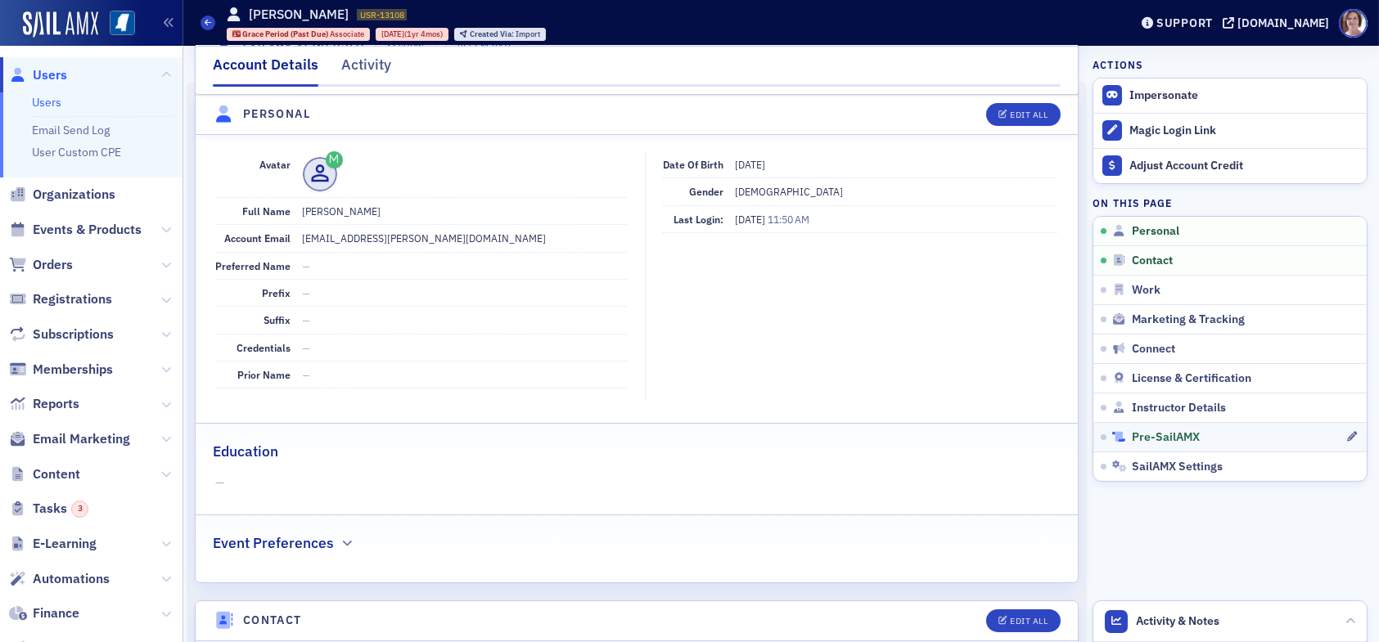 Image resolution: width=1379 pixels, height=642 pixels. I want to click on a: E-Learning, so click(52, 544).